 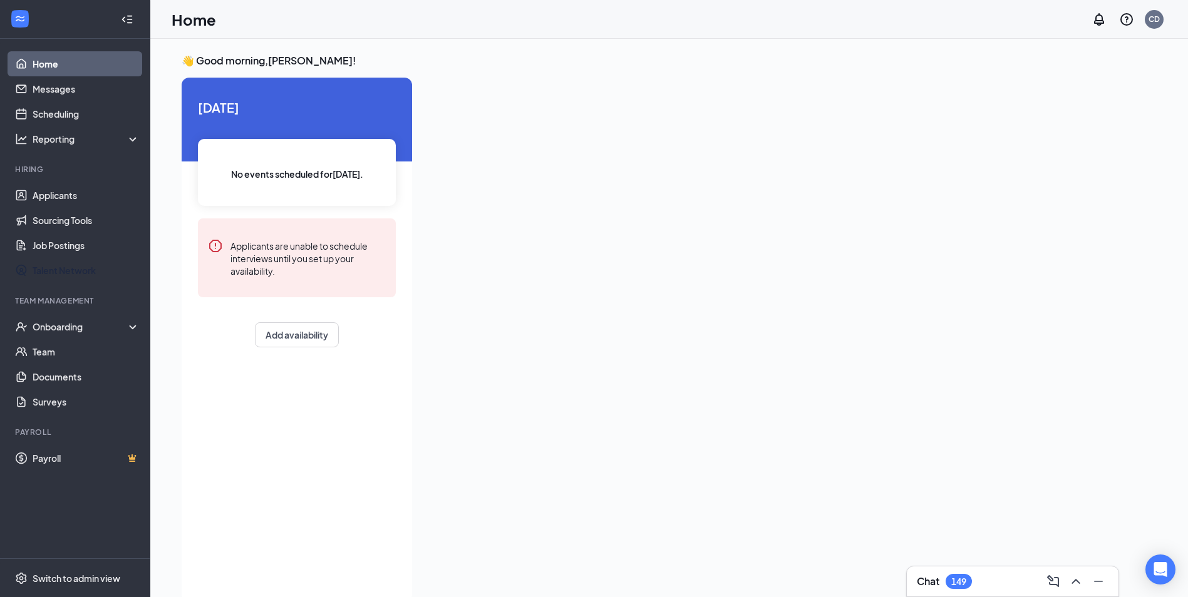 I want to click on button: Minimize, so click(x=1098, y=582).